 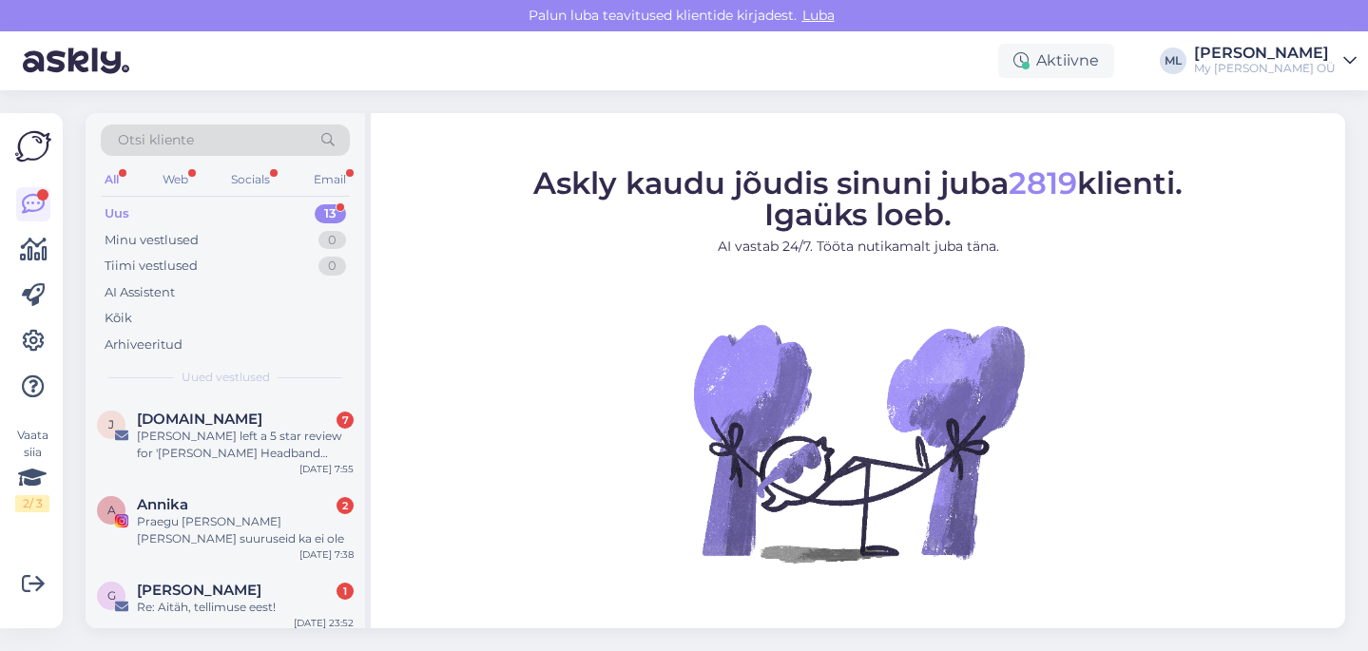 What do you see at coordinates (1043, 182) in the screenshot?
I see `span: 2819` at bounding box center [1043, 182].